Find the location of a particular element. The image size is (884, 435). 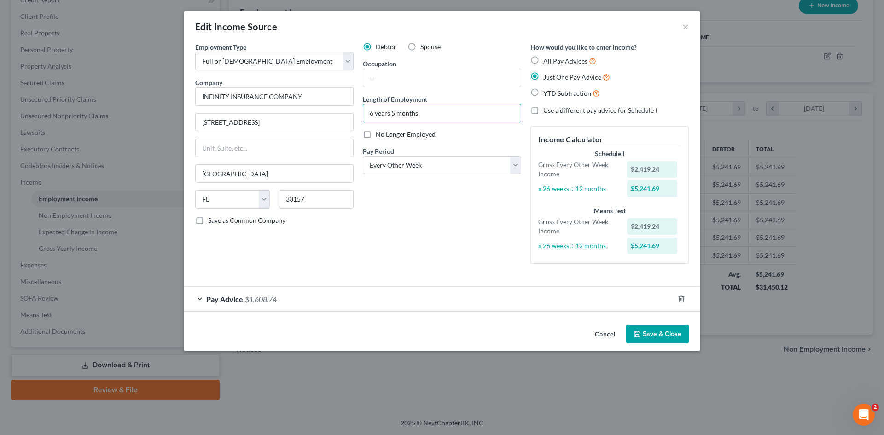

button: Cancel is located at coordinates (605, 335).